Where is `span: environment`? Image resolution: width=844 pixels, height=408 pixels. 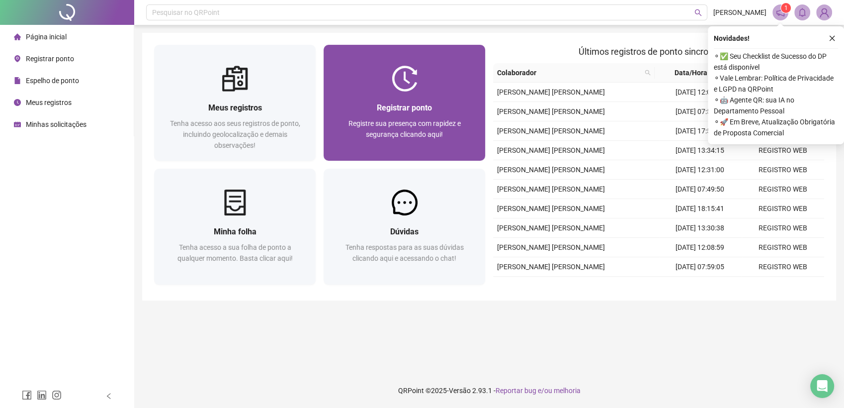
span: environment is located at coordinates (17, 59).